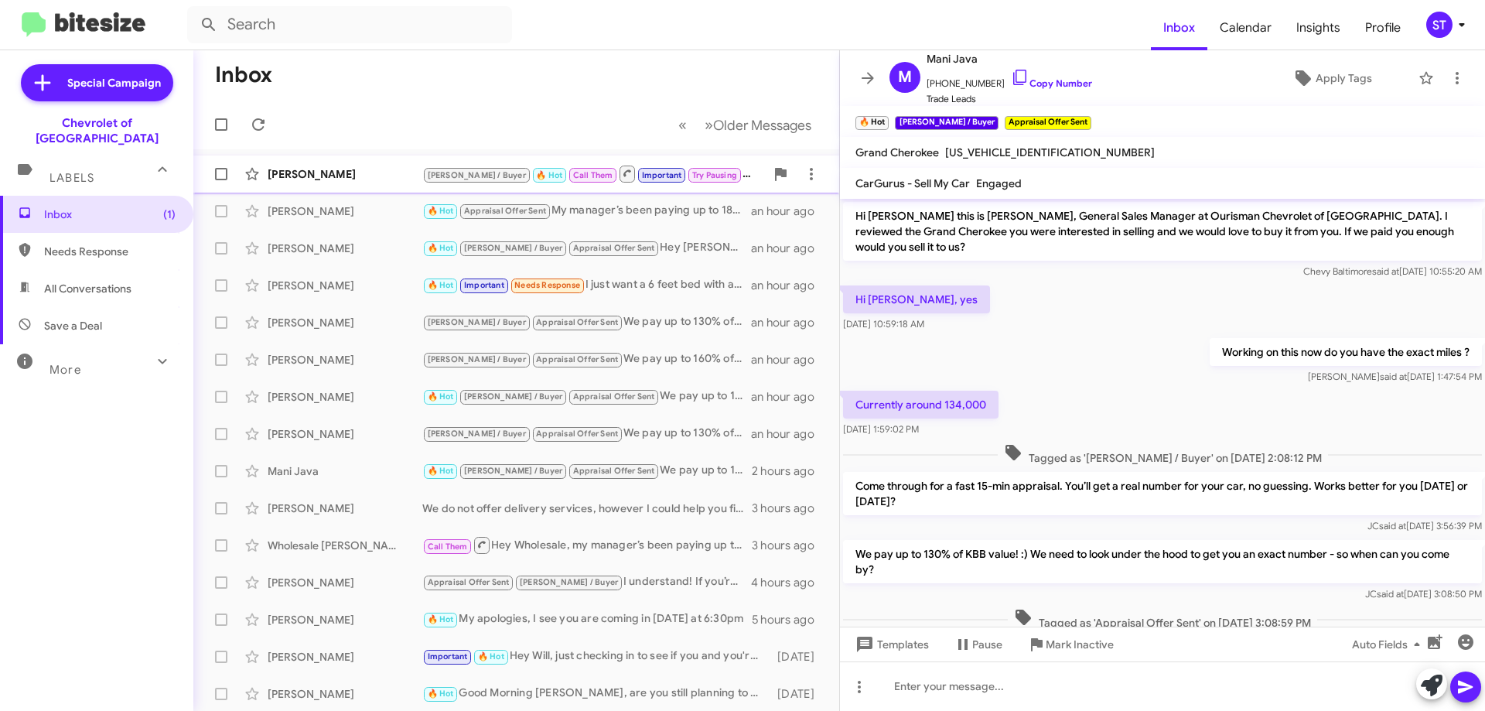 The width and height of the screenshot is (1485, 711). I want to click on span: Save a Deal, so click(73, 326).